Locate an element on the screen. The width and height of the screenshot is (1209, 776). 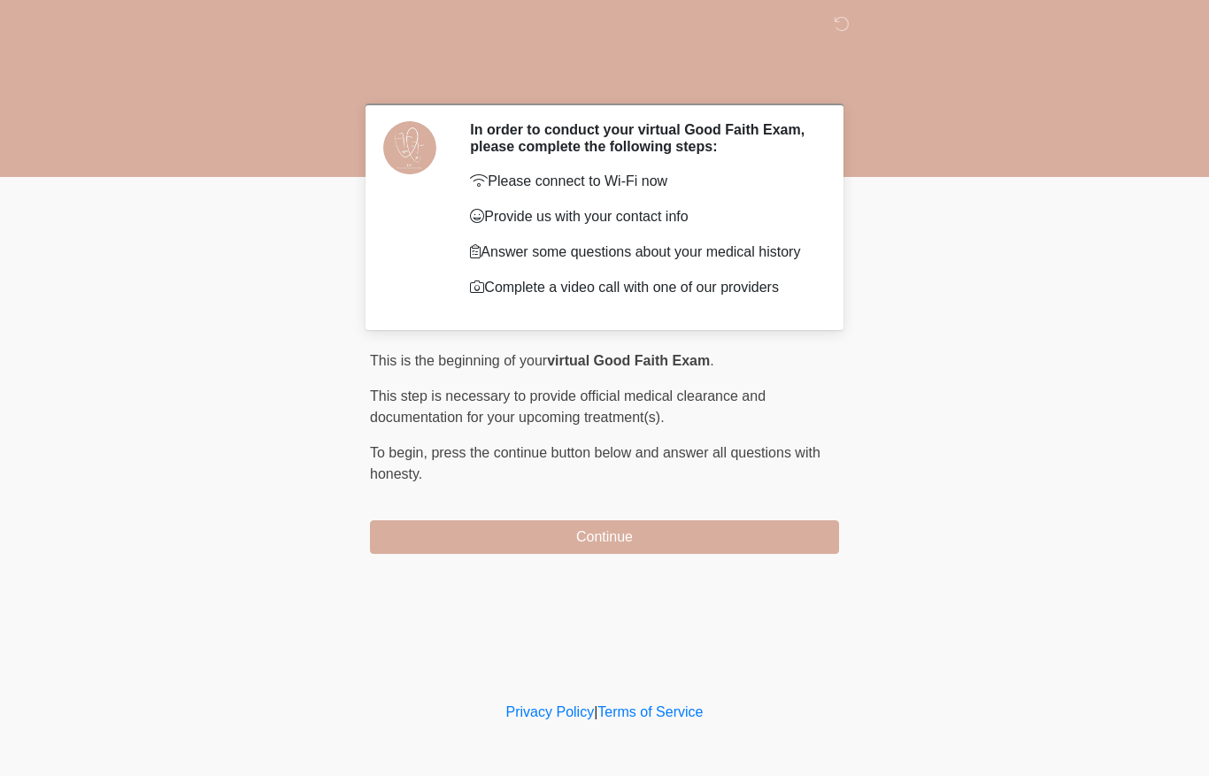
button: Continue is located at coordinates (604, 537).